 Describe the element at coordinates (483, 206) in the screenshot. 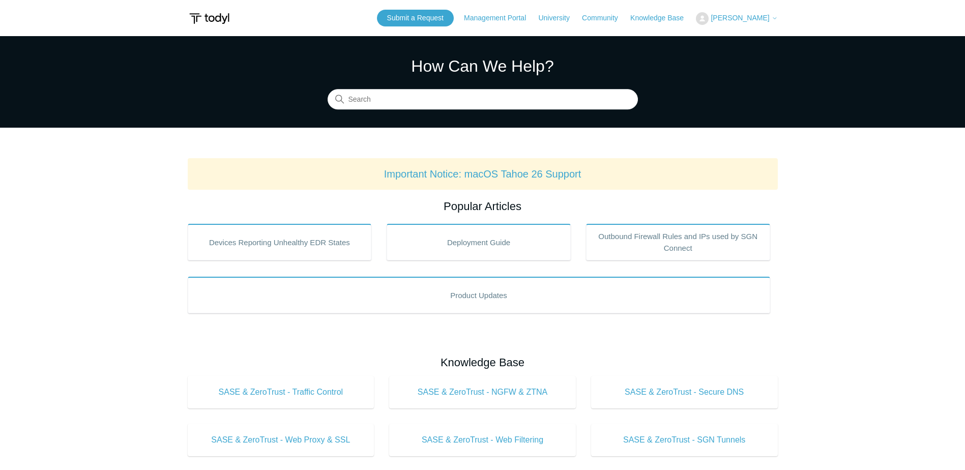

I see `h2: Popular Articles` at that location.